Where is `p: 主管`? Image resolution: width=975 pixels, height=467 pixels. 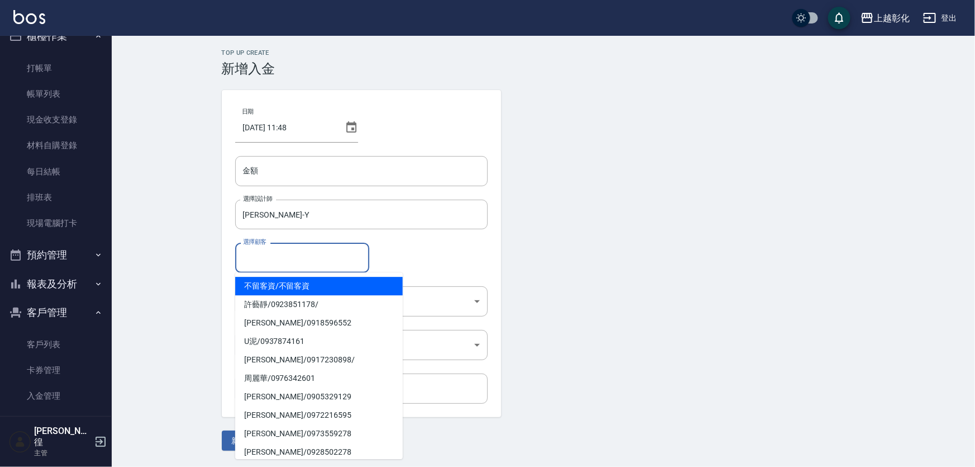 p: 主管 is located at coordinates (63, 453).